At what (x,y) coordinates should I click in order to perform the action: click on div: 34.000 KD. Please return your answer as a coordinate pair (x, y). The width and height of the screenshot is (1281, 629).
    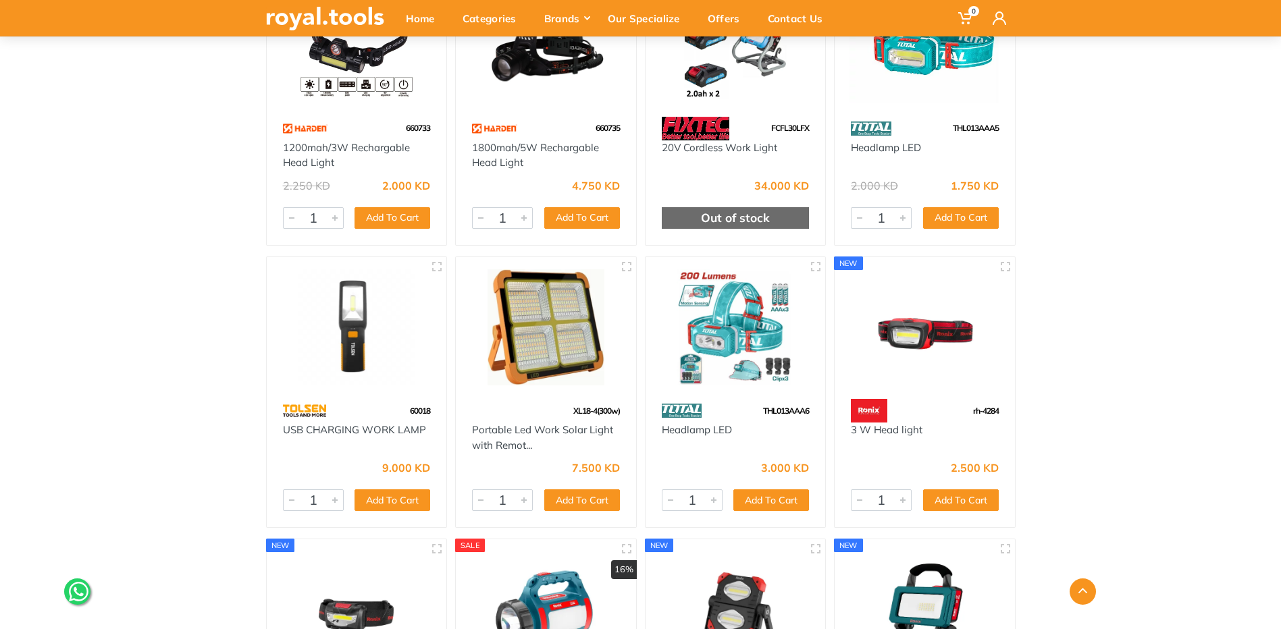
    Looking at the image, I should click on (781, 186).